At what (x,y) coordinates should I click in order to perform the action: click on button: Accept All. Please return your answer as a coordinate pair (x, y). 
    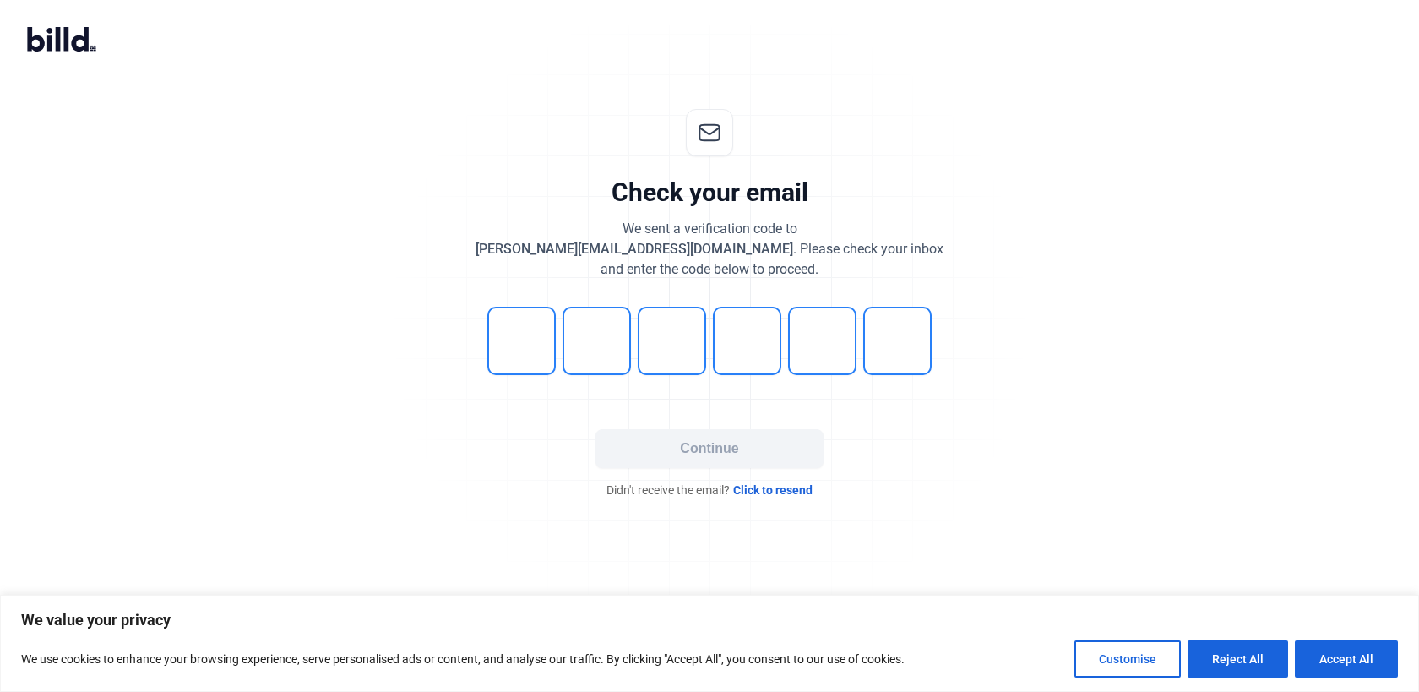
    Looking at the image, I should click on (1346, 659).